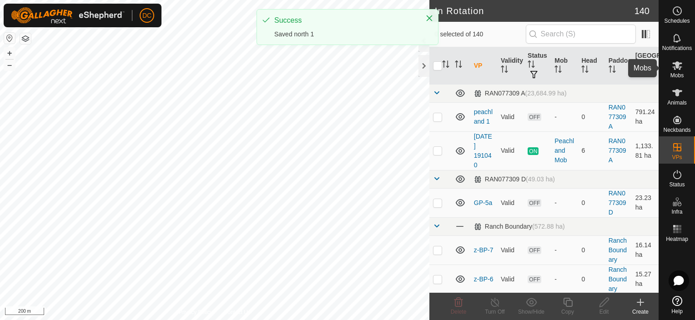 This screenshot has width=695, height=320. What do you see at coordinates (619, 66) in the screenshot?
I see `th: Paddock` at bounding box center [619, 66].